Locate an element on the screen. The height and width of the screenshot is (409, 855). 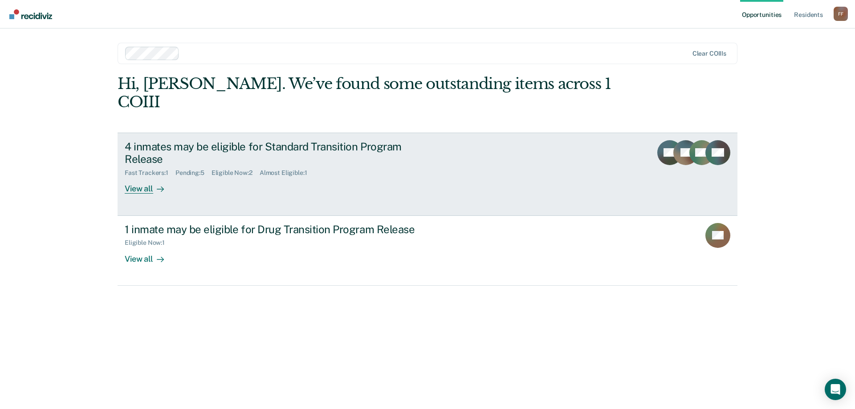
a: 4 inmates may be eligible for Standard Transition Program ReleaseFast Trackers:1Pending:5Eligible... is located at coordinates (428, 174).